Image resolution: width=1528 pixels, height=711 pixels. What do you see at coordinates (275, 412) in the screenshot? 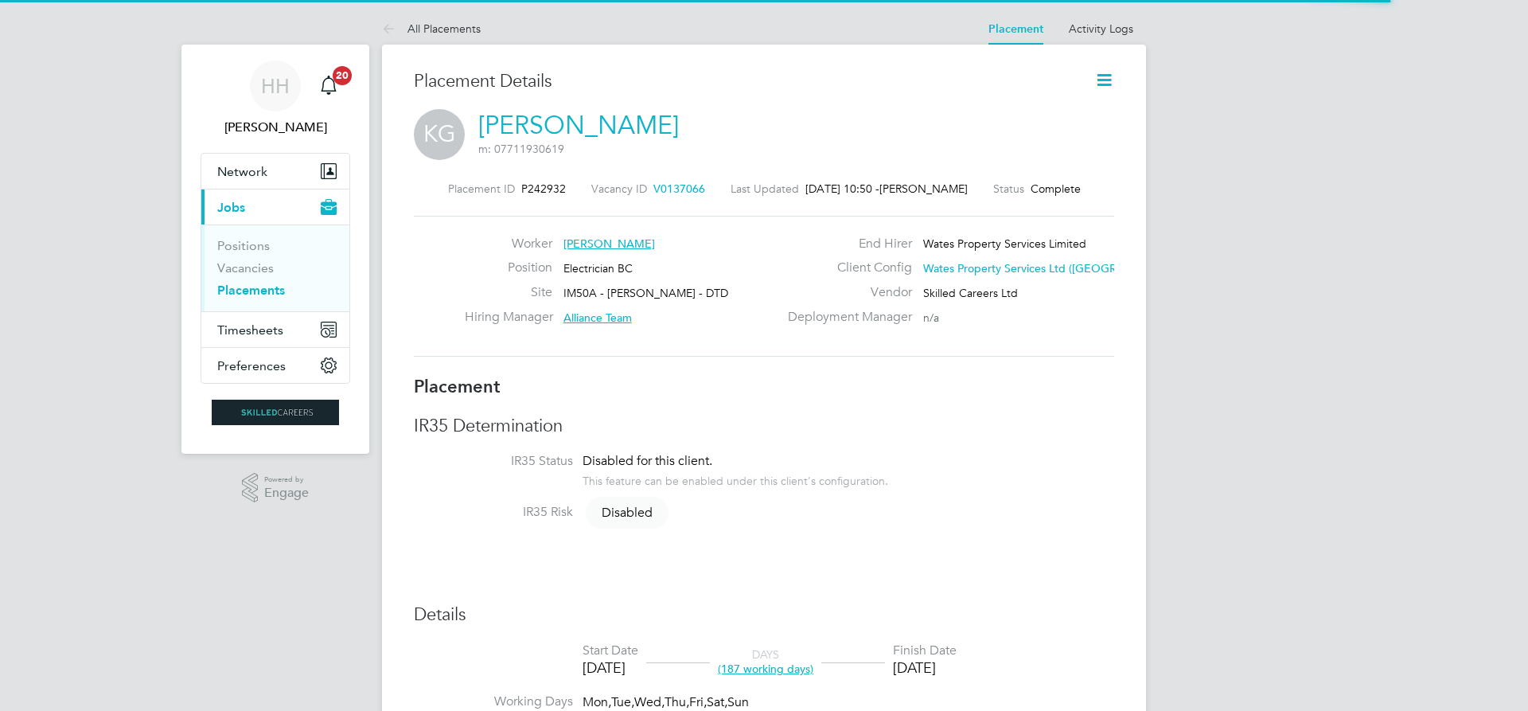
I see `a: Go to home page` at bounding box center [275, 412].